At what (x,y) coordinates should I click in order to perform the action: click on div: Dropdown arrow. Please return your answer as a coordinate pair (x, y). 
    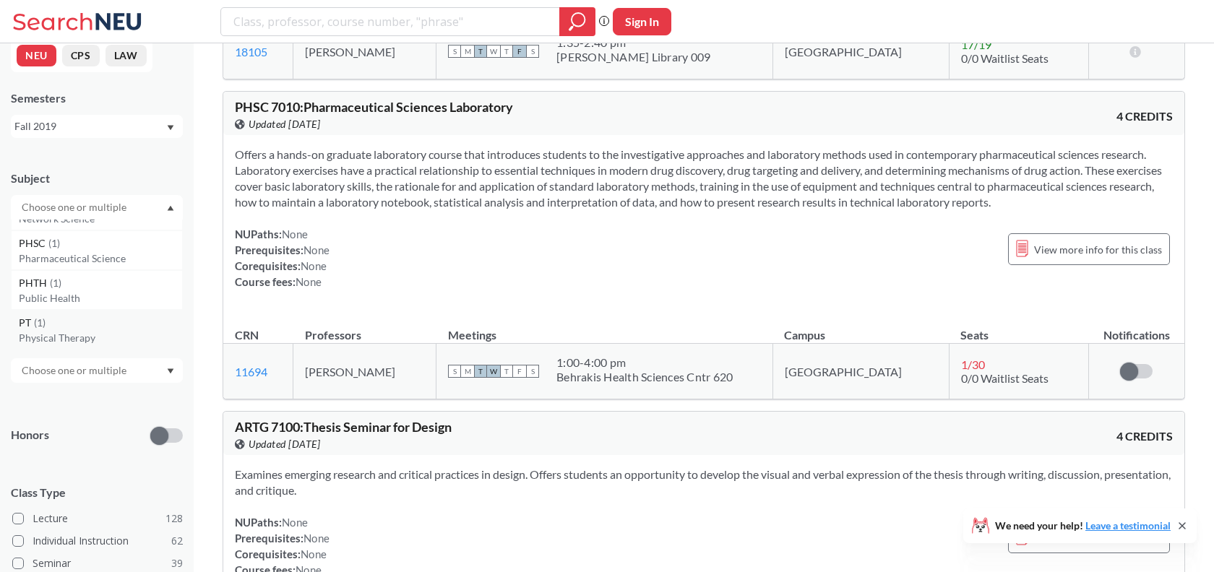
    Looking at the image, I should click on (97, 371).